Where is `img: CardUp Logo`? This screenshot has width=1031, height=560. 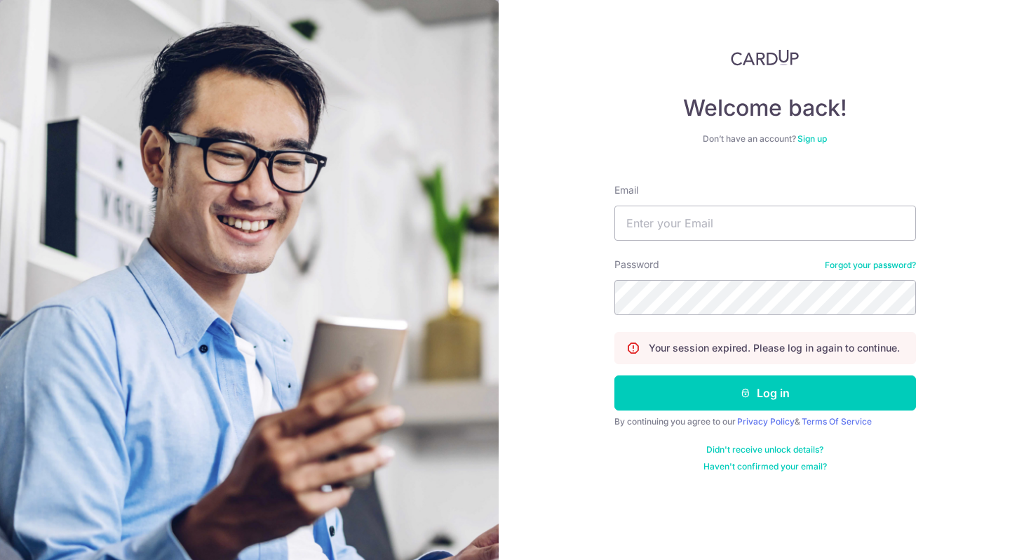 img: CardUp Logo is located at coordinates (765, 57).